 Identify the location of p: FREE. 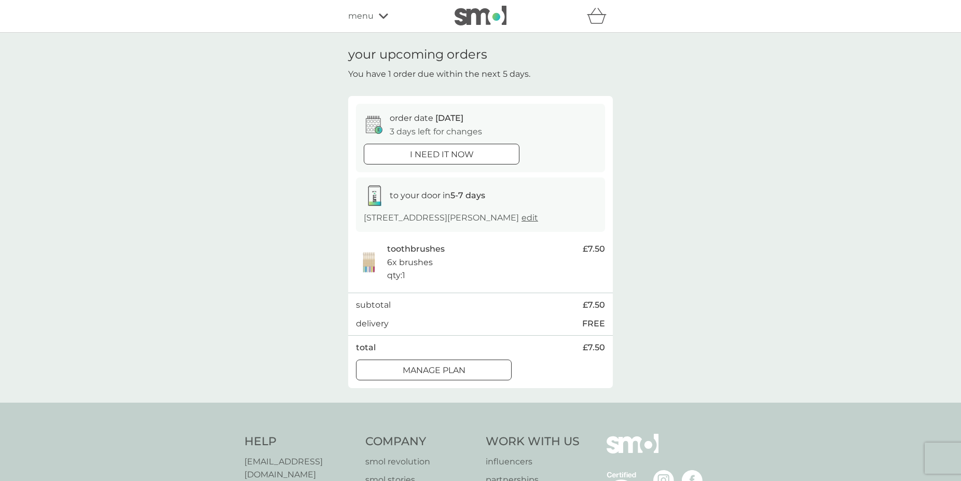
(594, 324).